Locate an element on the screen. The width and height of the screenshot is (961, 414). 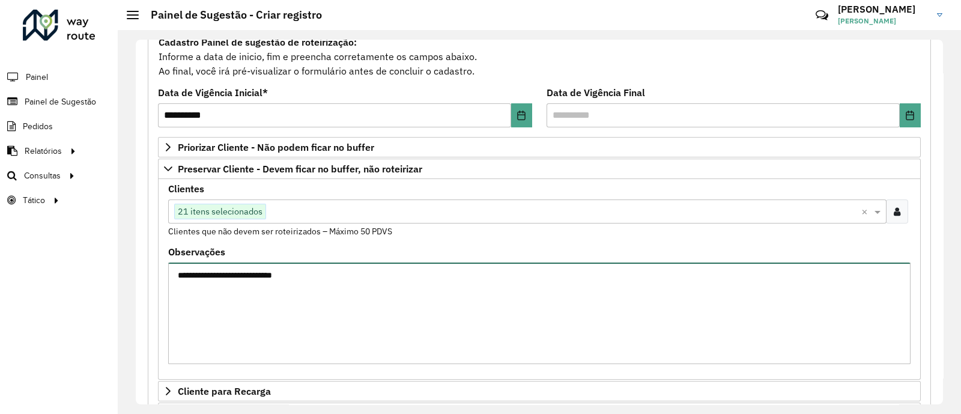
span: Painel de Sugestão is located at coordinates (60, 102).